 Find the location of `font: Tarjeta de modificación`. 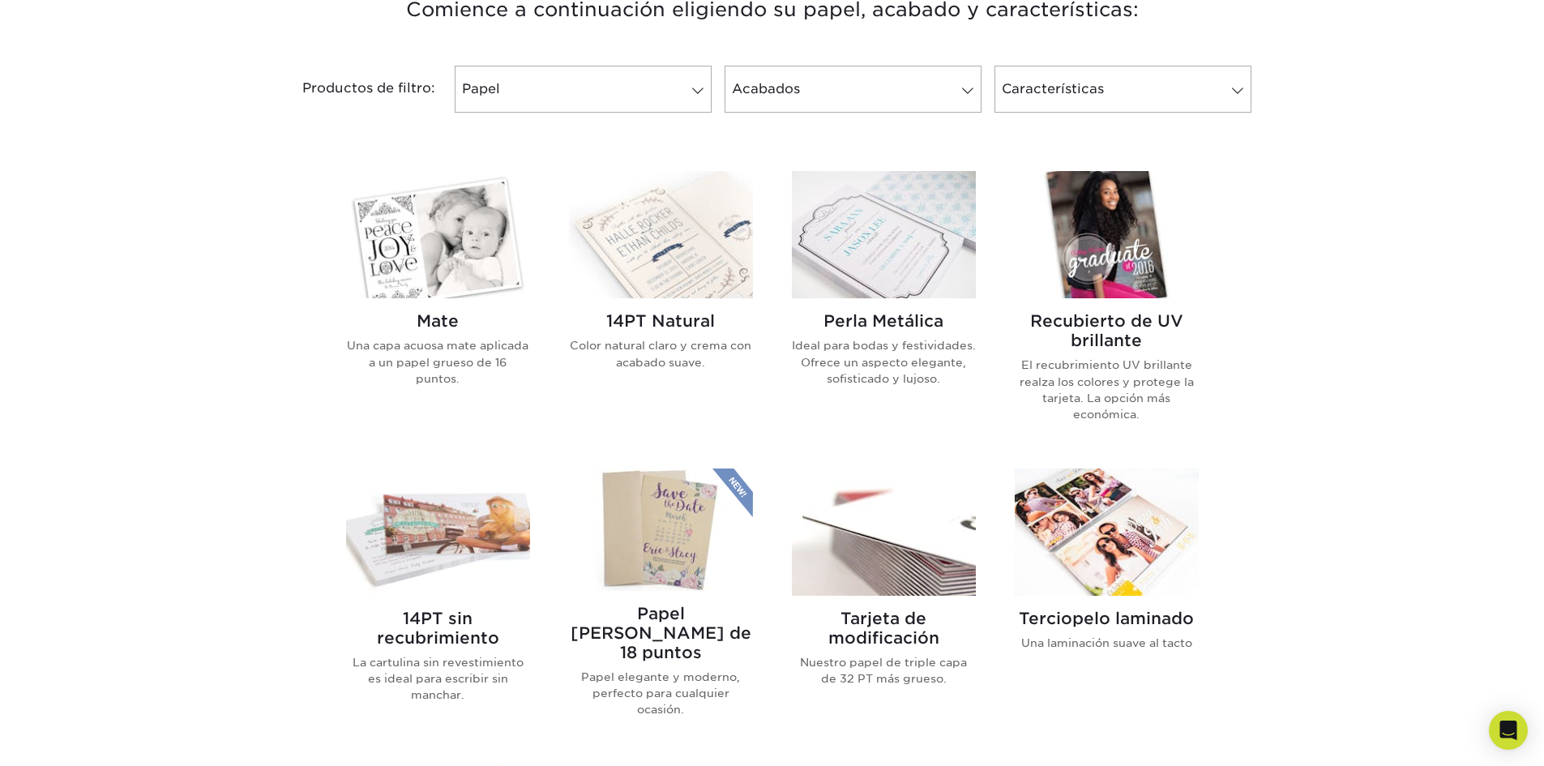

font: Tarjeta de modificación is located at coordinates (883, 628).